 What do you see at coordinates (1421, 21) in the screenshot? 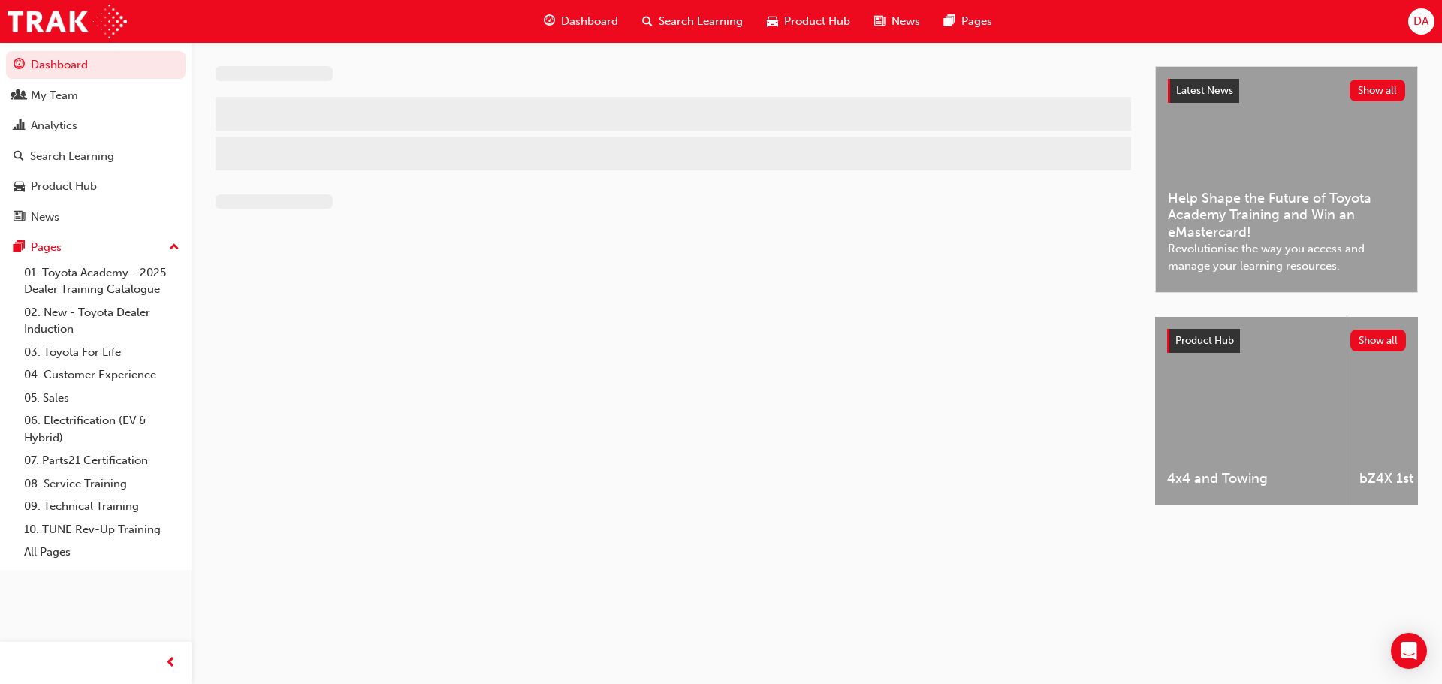
I see `span: DA` at bounding box center [1421, 21].